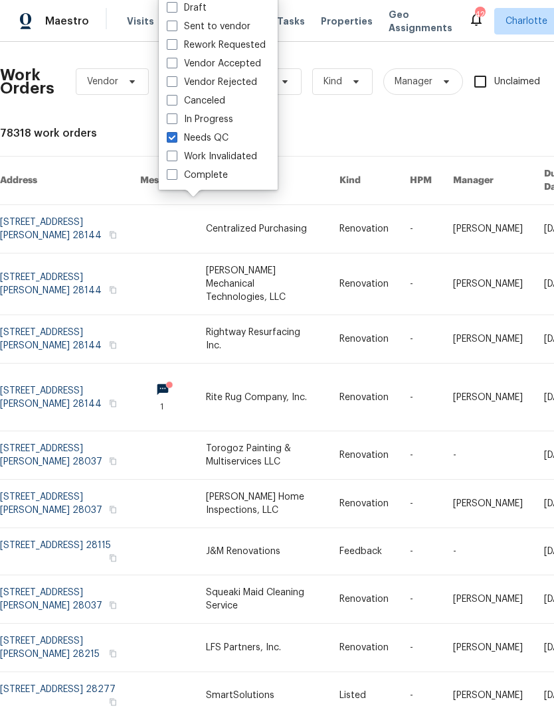  I want to click on td: Squeaki Maid Cleaning Service, so click(262, 600).